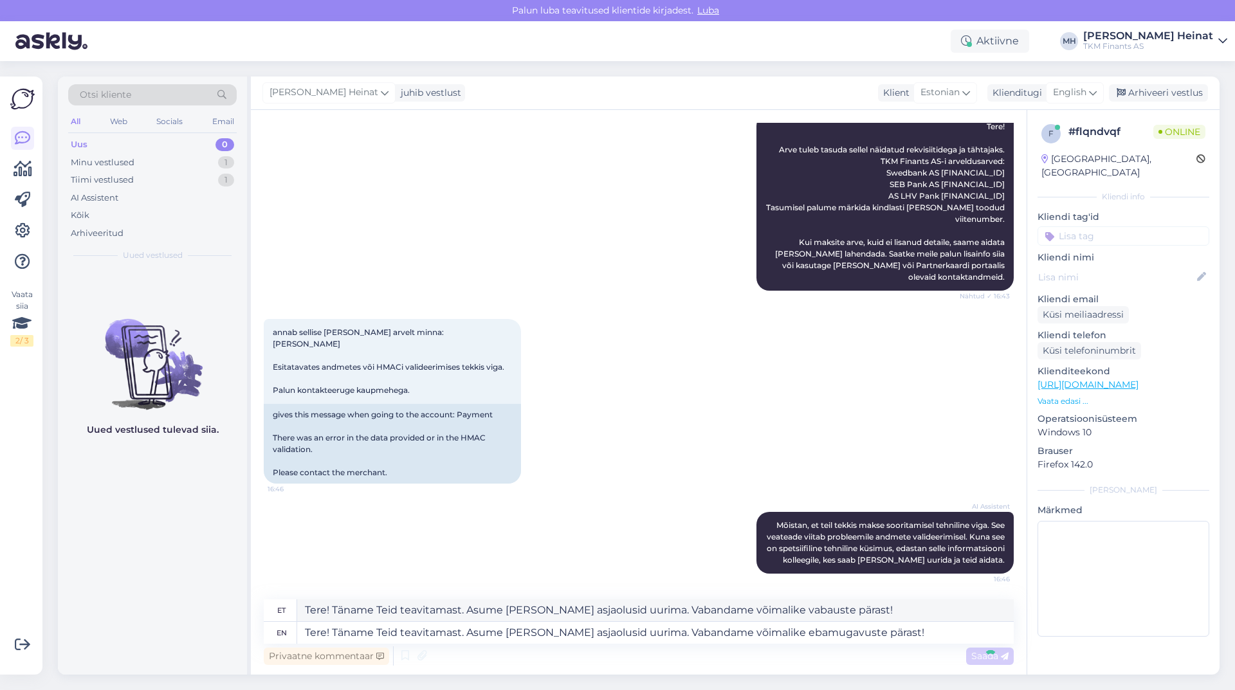  Describe the element at coordinates (118, 122) in the screenshot. I see `div: Web` at that location.